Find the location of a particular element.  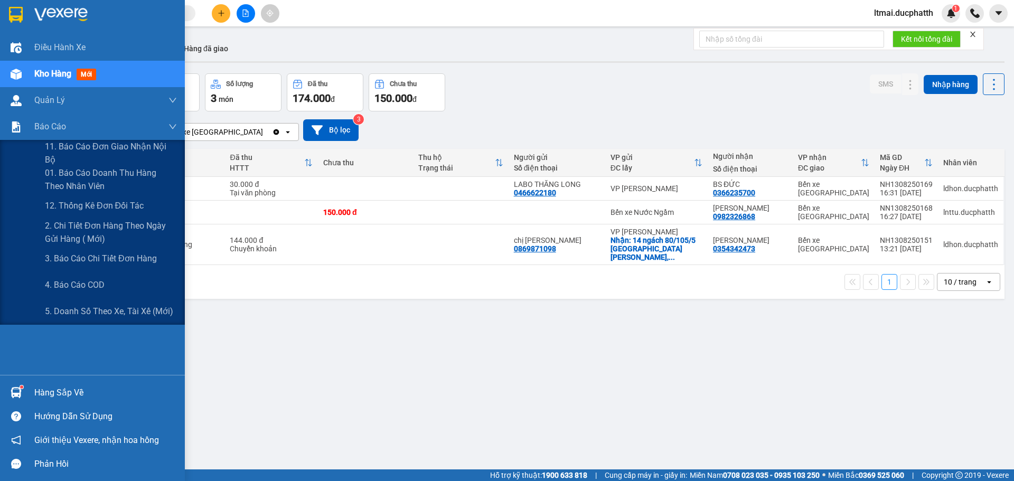

div: Số lượng is located at coordinates (239, 84).